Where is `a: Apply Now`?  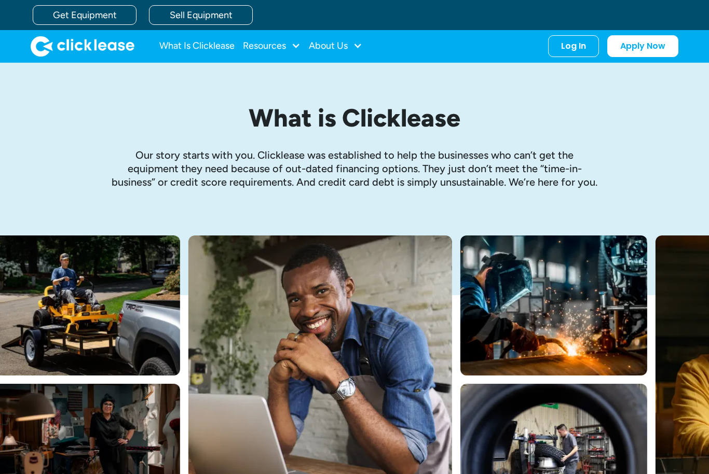
a: Apply Now is located at coordinates (643, 46).